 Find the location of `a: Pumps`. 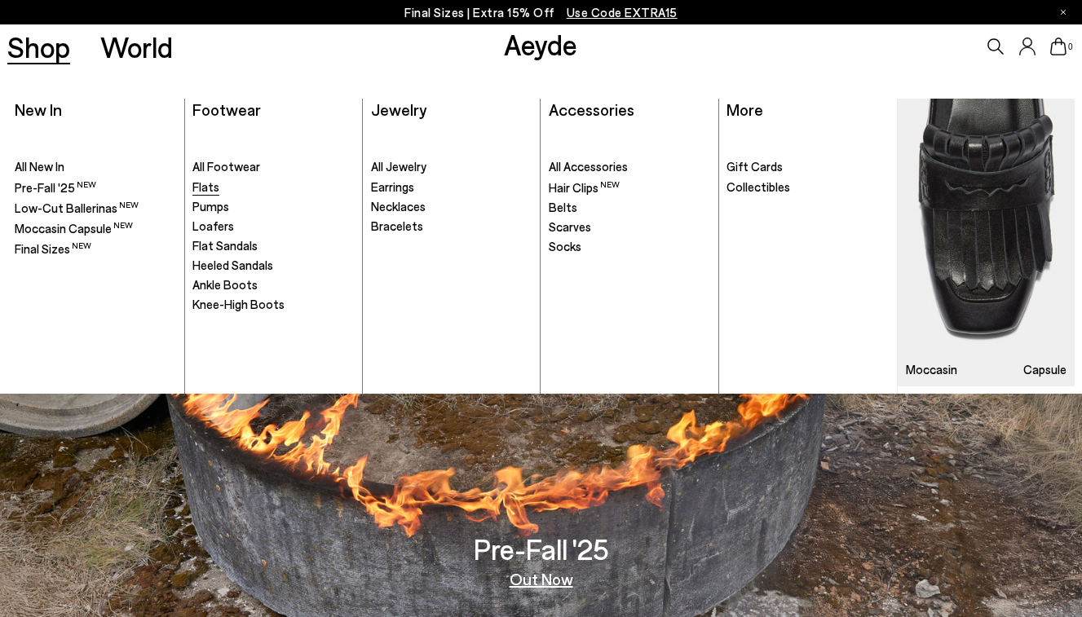

a: Pumps is located at coordinates (273, 207).